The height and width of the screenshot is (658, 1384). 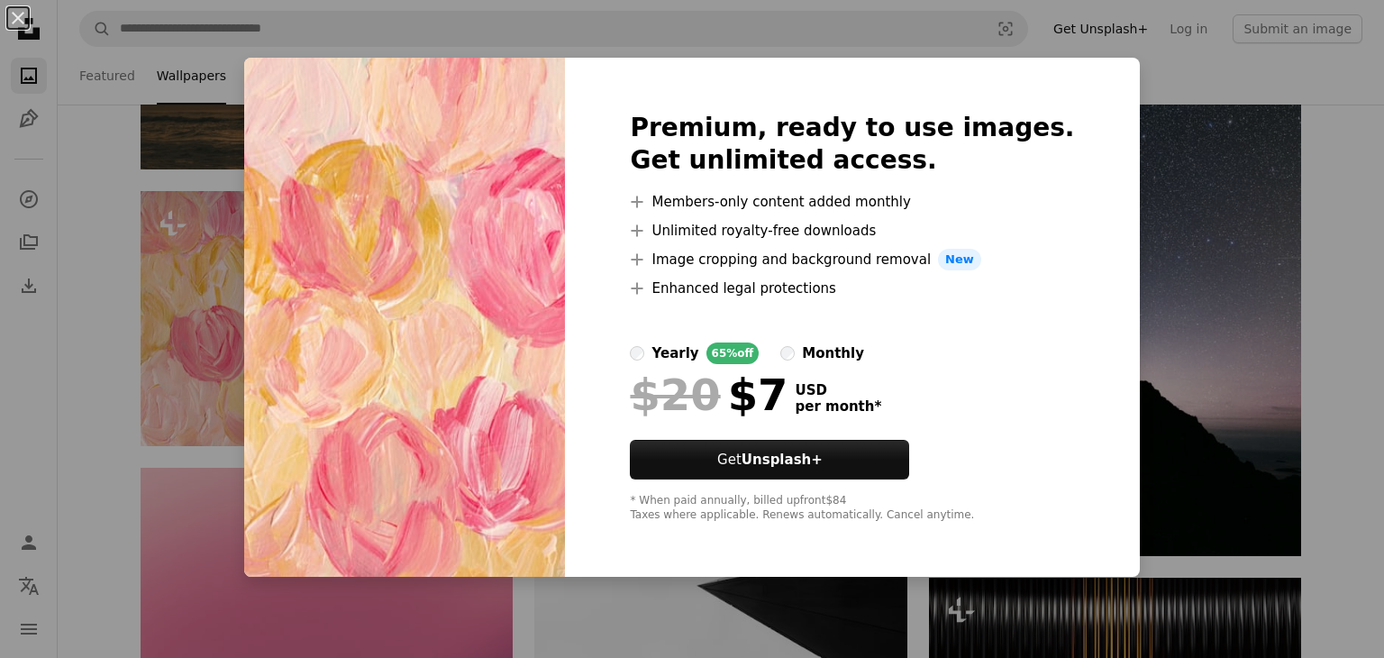 What do you see at coordinates (851, 288) in the screenshot?
I see `li: Enhanced legal protections` at bounding box center [851, 288].